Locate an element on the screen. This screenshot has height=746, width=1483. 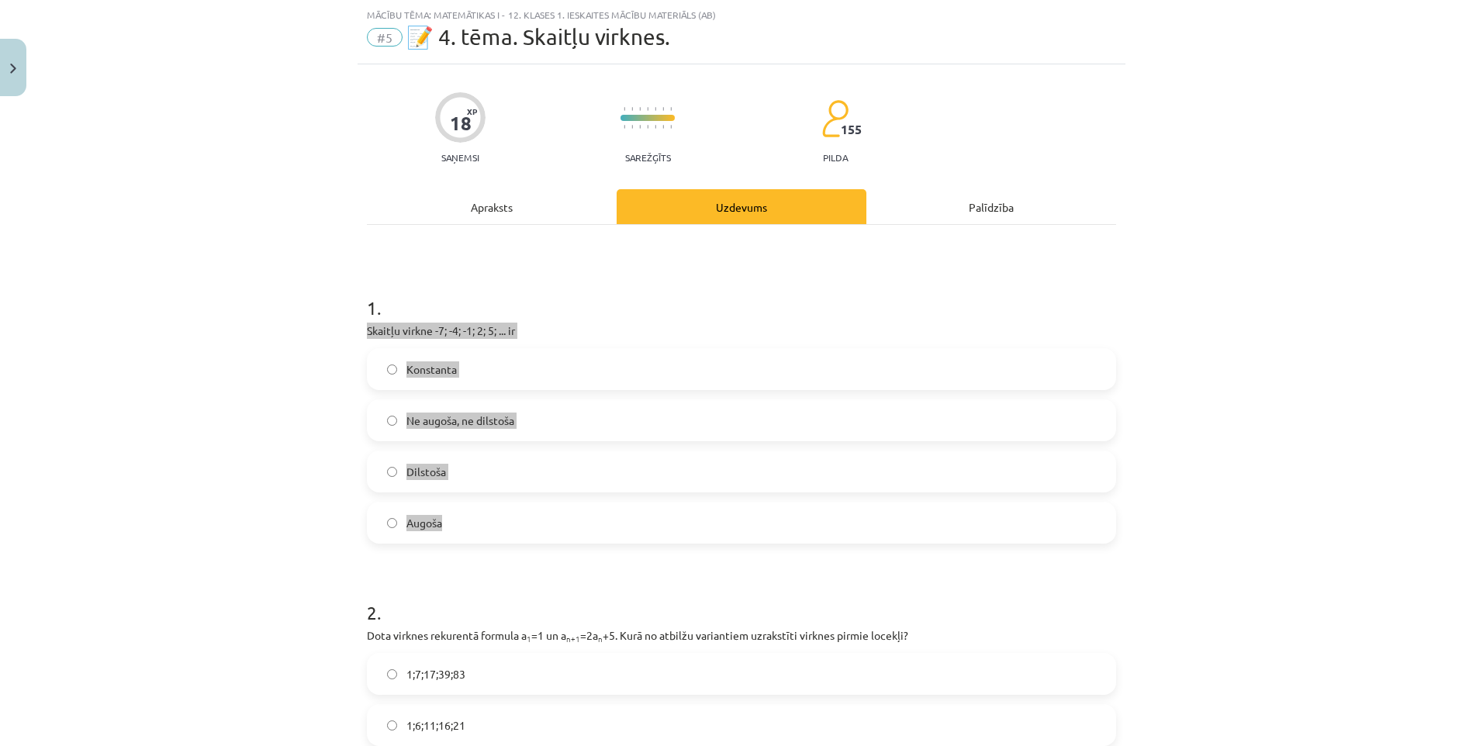
div: Palīdzība is located at coordinates (992, 206).